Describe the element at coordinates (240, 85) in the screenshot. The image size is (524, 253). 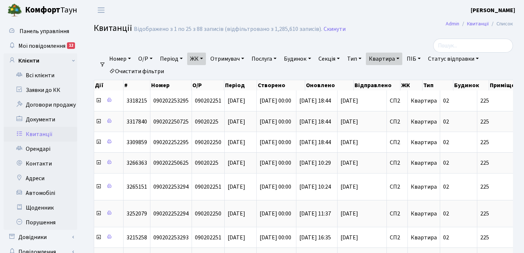
I see `th: Період` at that location.